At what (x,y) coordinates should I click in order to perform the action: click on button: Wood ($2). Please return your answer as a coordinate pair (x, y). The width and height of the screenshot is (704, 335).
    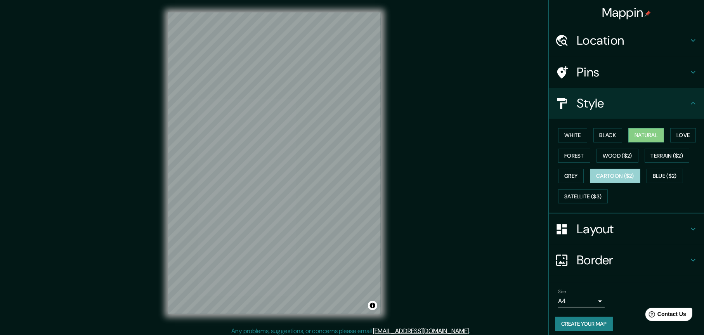
    Looking at the image, I should click on (618, 156).